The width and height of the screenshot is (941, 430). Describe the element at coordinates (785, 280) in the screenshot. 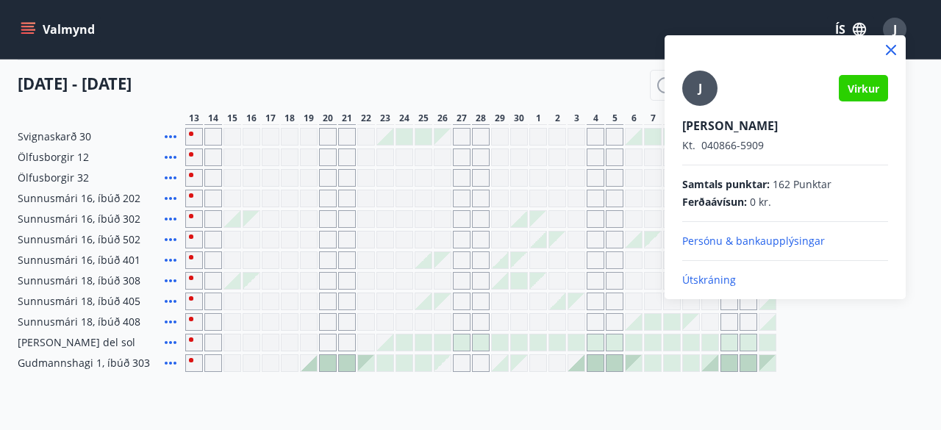

I see `p: Útskráning` at that location.